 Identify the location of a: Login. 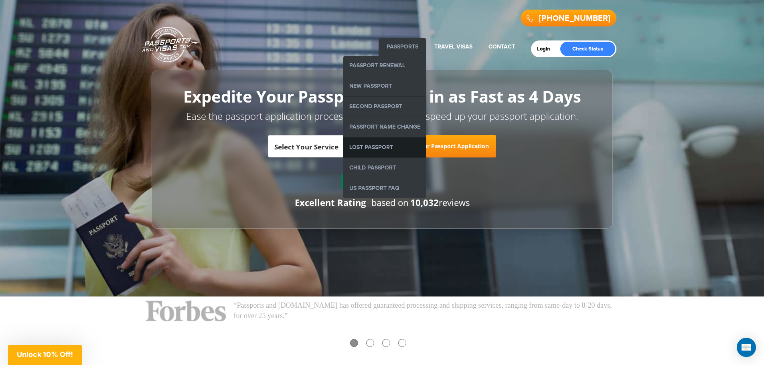
(546, 49).